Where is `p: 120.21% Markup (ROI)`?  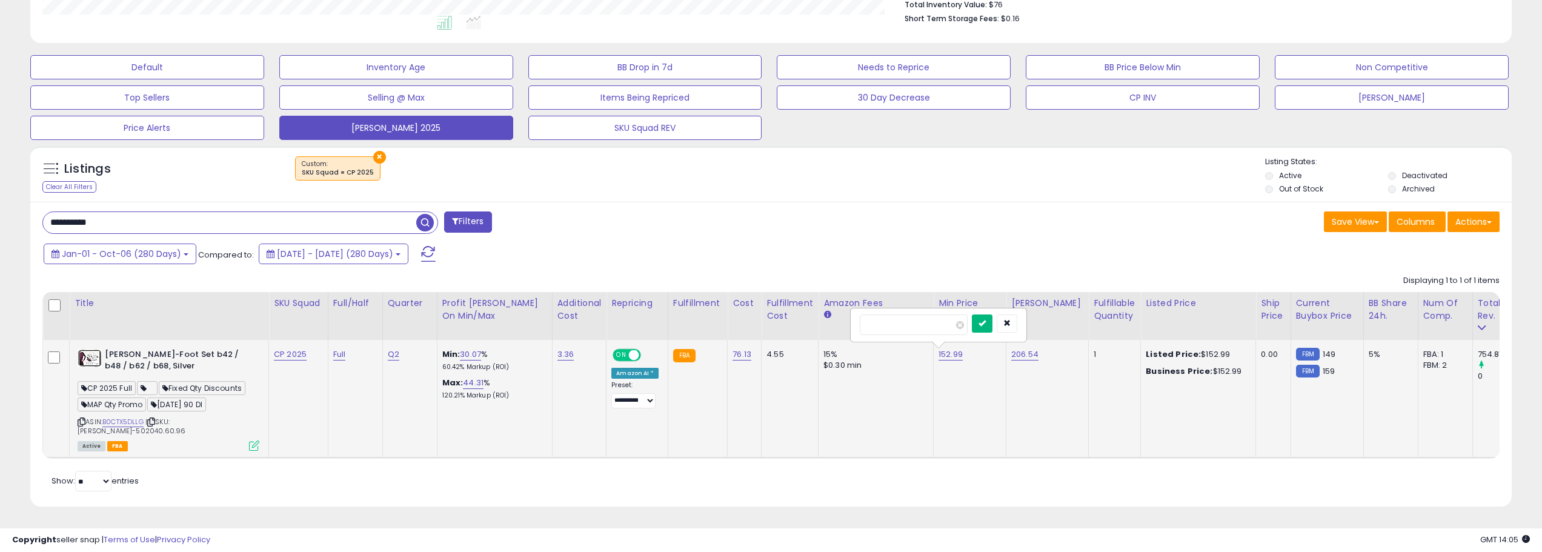 p: 120.21% Markup (ROI) is located at coordinates (493, 396).